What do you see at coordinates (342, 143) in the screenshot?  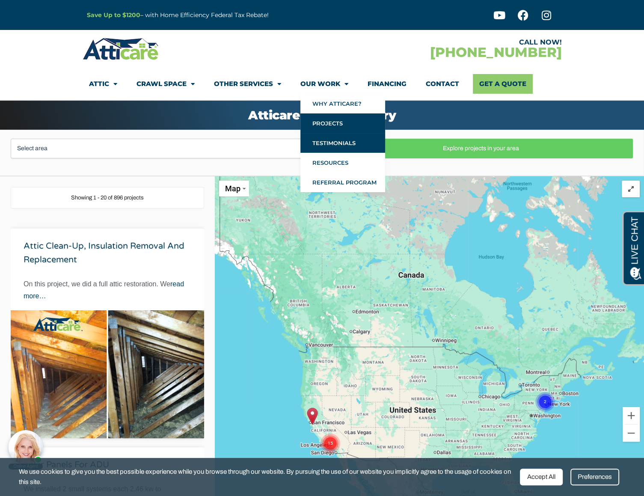 I see `ul: Our Work` at bounding box center [342, 143].